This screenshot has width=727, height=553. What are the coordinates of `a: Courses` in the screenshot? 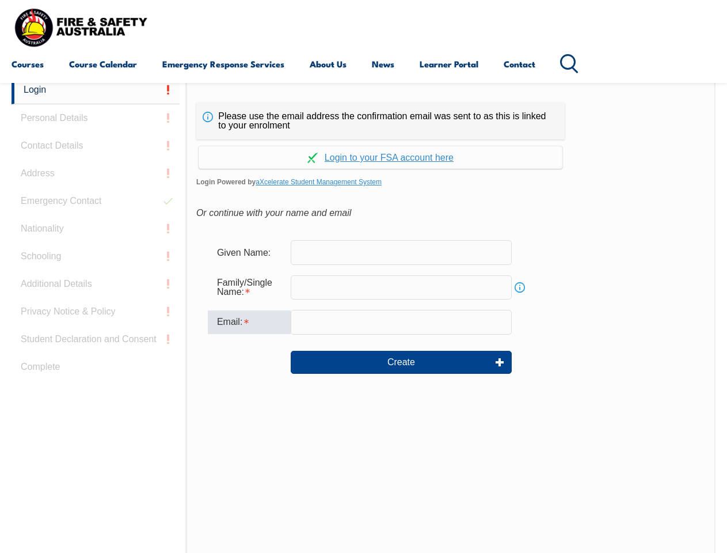 It's located at (28, 64).